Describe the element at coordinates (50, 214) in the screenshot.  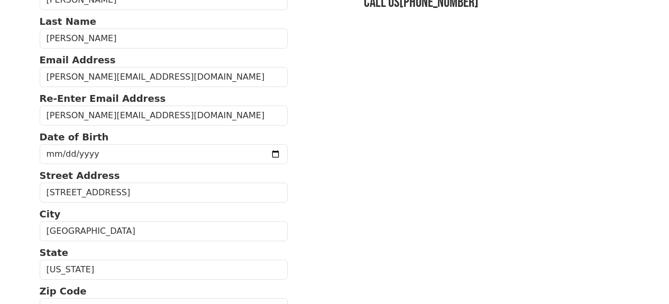
I see `strong: City` at that location.